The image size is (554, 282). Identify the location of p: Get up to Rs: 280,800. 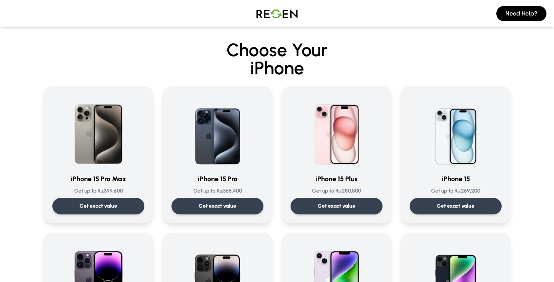
(337, 191).